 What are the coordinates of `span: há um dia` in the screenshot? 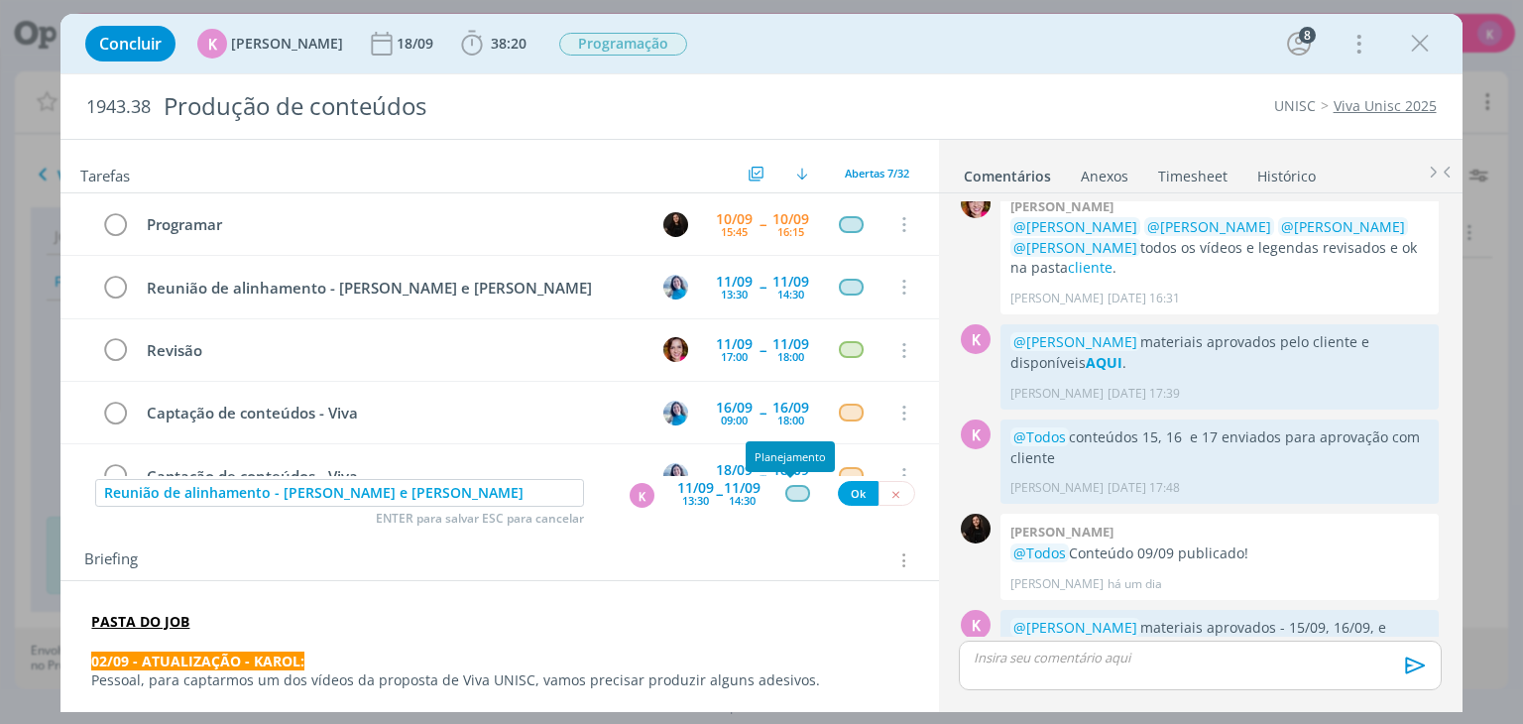 It's located at (1134, 584).